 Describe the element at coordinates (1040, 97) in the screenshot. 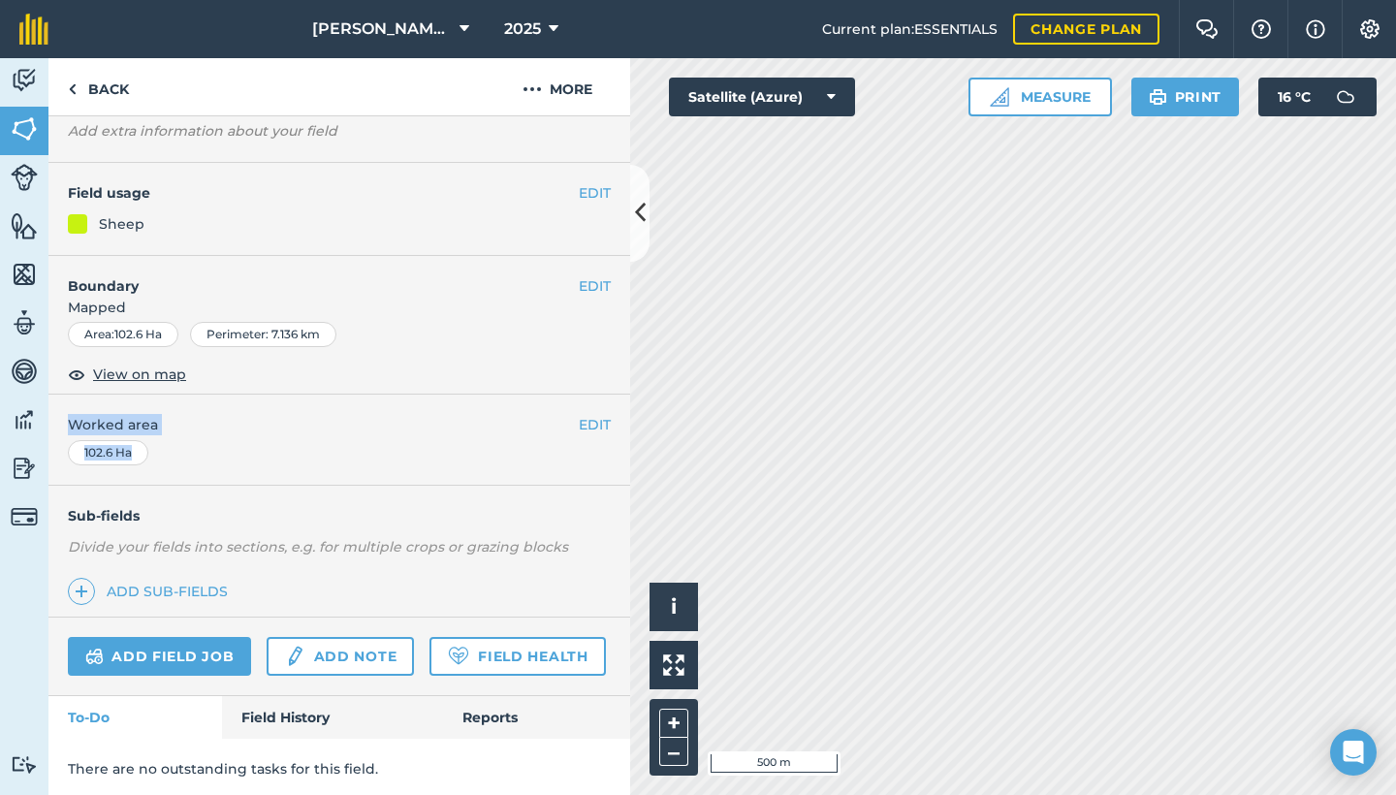

I see `button: Measure` at that location.